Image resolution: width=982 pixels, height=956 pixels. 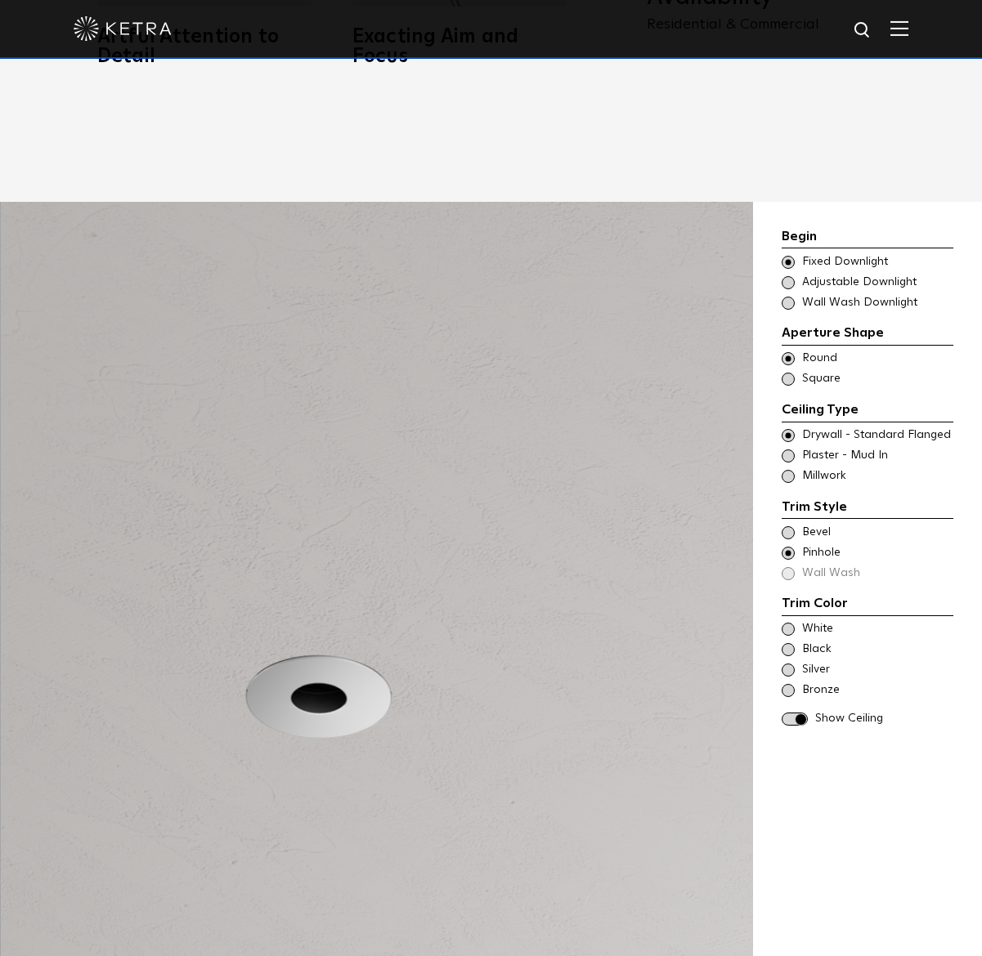 What do you see at coordinates (876, 670) in the screenshot?
I see `span: Silver` at bounding box center [876, 670].